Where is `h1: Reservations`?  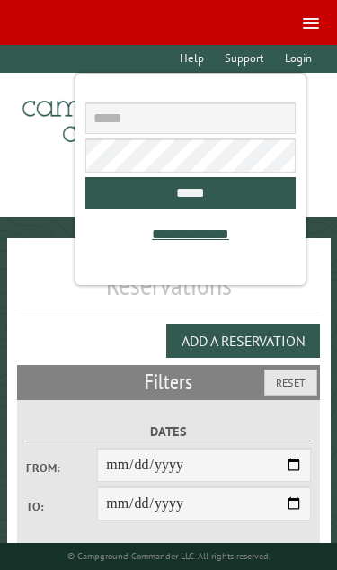
h1: Reservations is located at coordinates (169, 291).